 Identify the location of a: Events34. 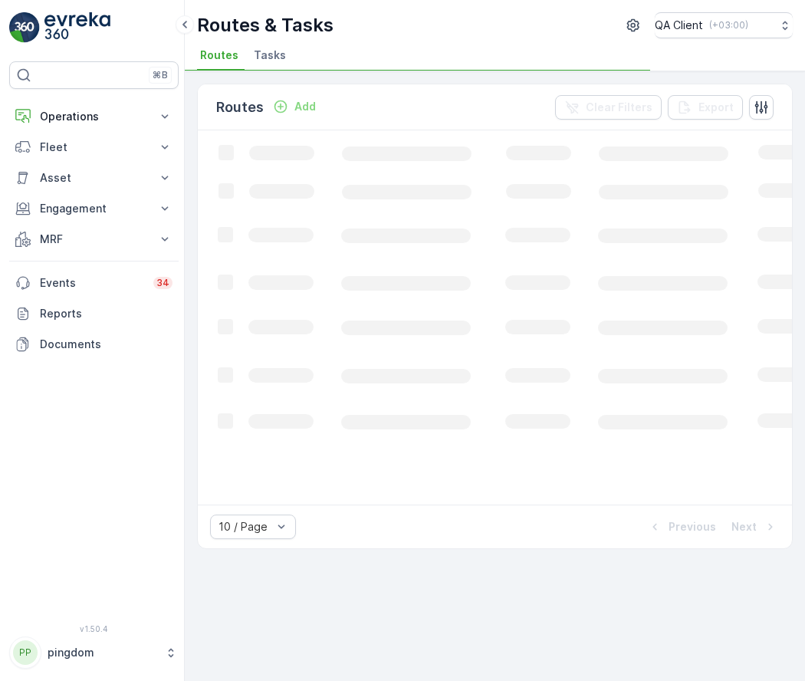
(94, 283).